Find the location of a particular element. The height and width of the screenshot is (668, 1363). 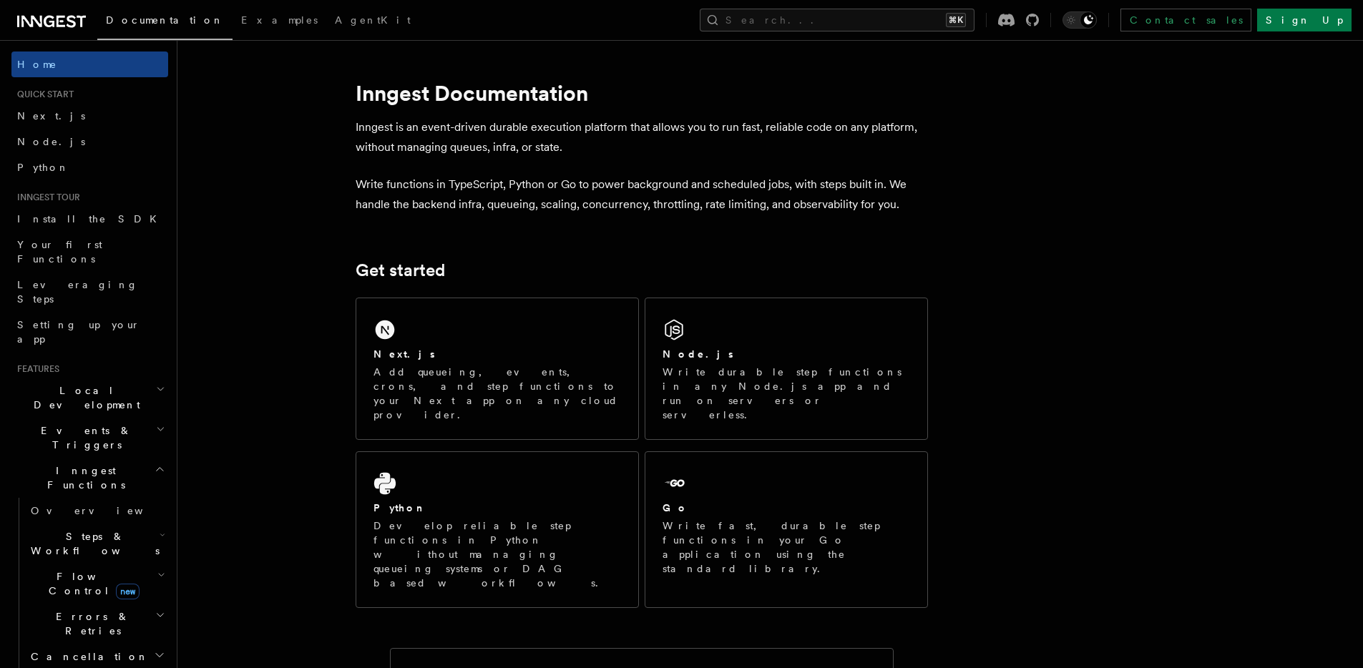

a: Home is located at coordinates (89, 64).